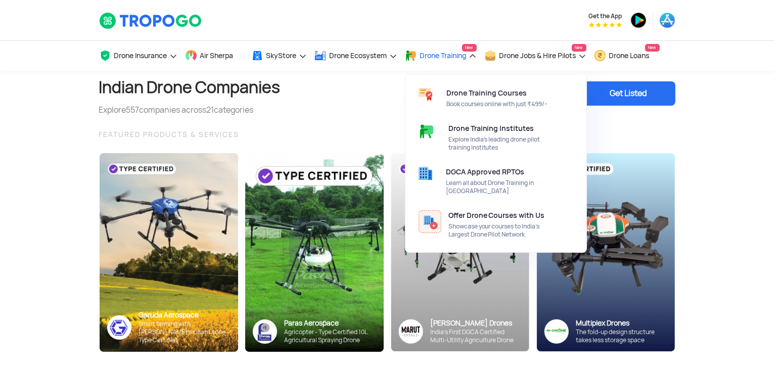 Image resolution: width=774 pixels, height=369 pixels. Describe the element at coordinates (441, 56) in the screenshot. I see `a: Drone TrainingNew` at that location.